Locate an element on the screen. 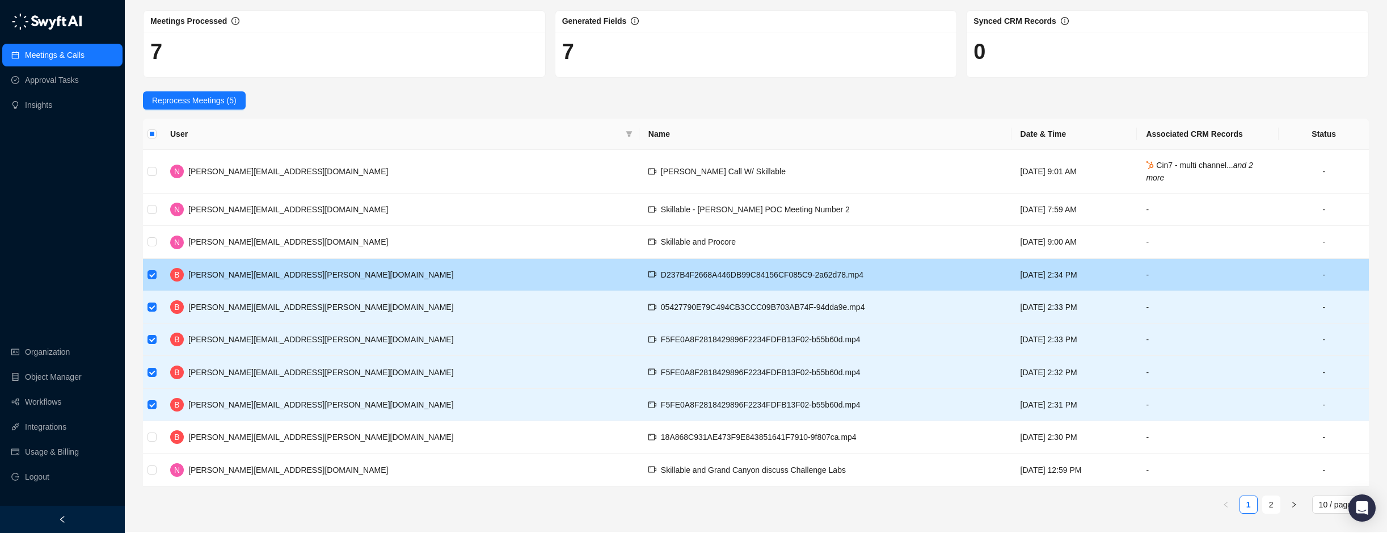 This screenshot has width=1387, height=533. button: left is located at coordinates (1226, 504).